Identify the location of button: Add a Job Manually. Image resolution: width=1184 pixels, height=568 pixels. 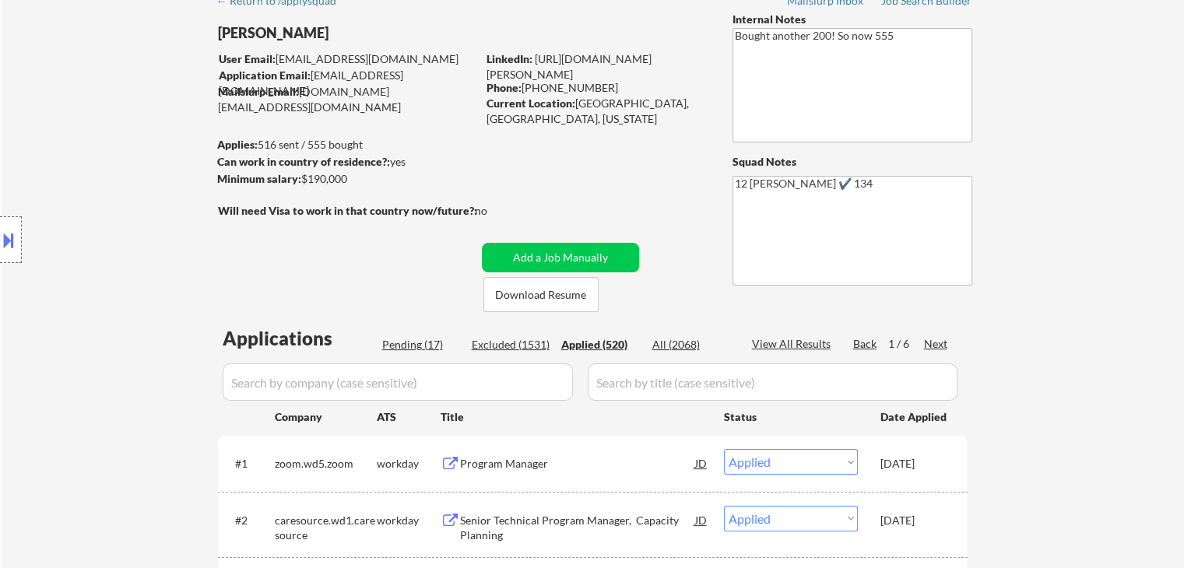
(561, 258).